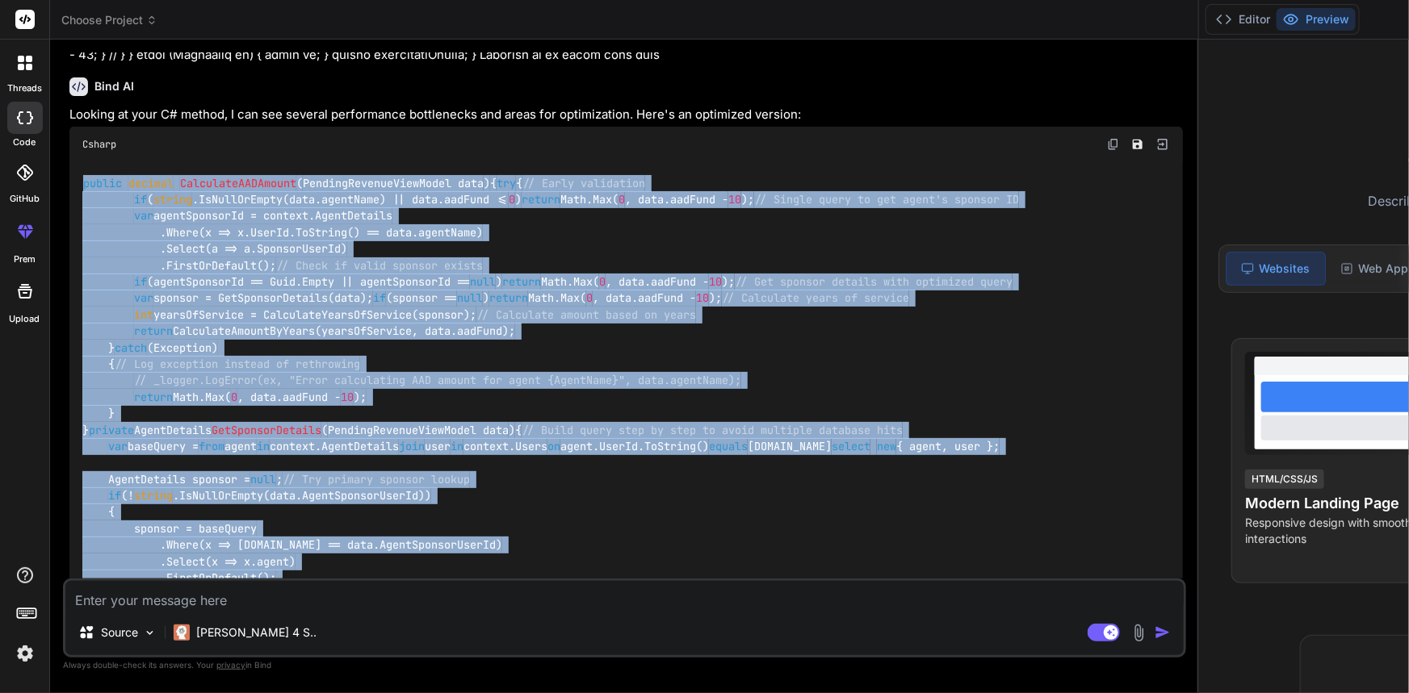  What do you see at coordinates (712, 430) in the screenshot?
I see `span: // Build query step by step to avoid multiple database hits` at bounding box center [712, 430].